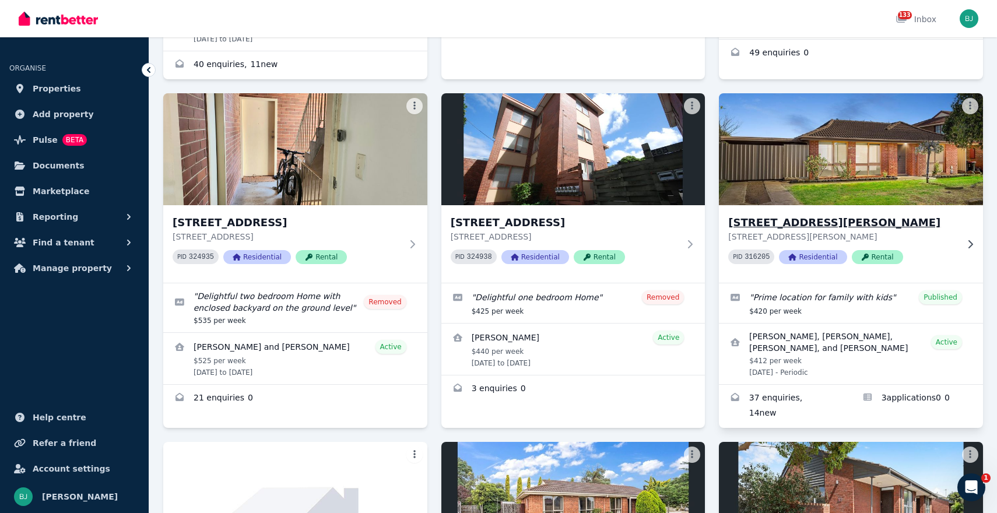 The width and height of the screenshot is (997, 513). What do you see at coordinates (61, 191) in the screenshot?
I see `span: Marketplace` at bounding box center [61, 191].